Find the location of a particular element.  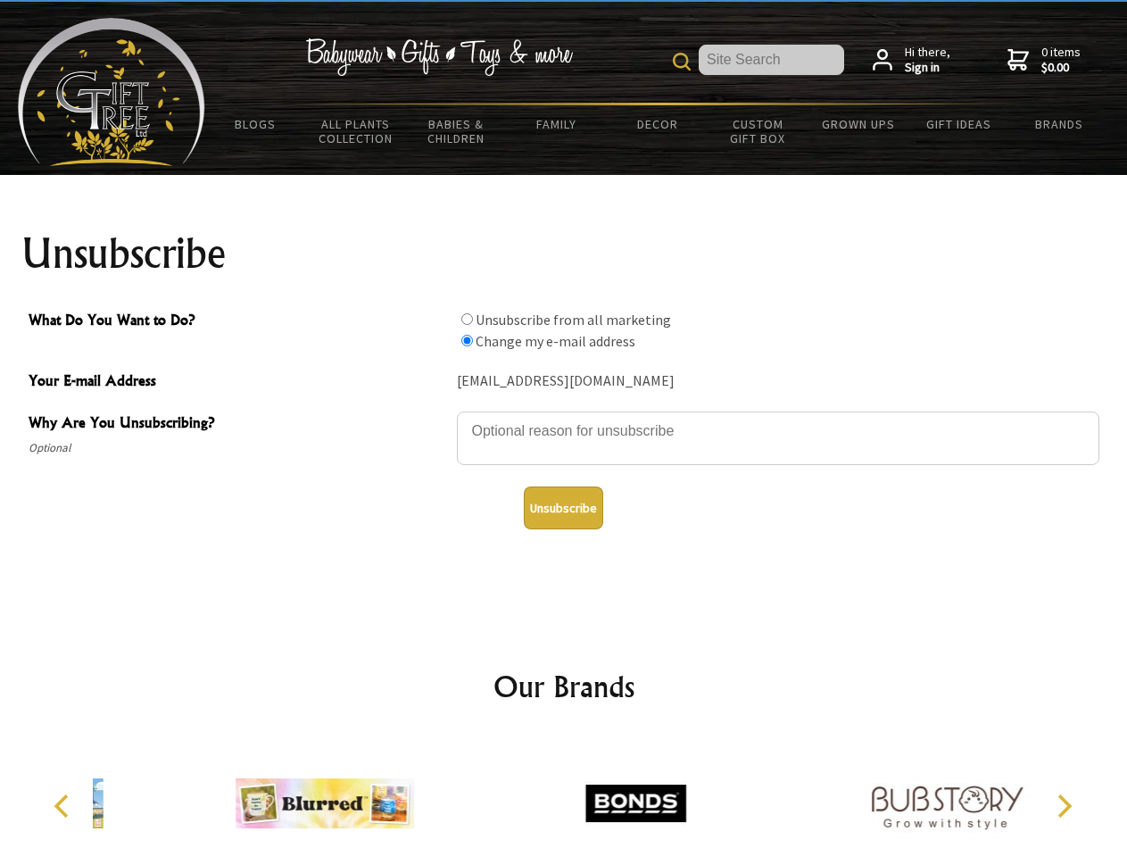

input: Site Search is located at coordinates (771, 60).